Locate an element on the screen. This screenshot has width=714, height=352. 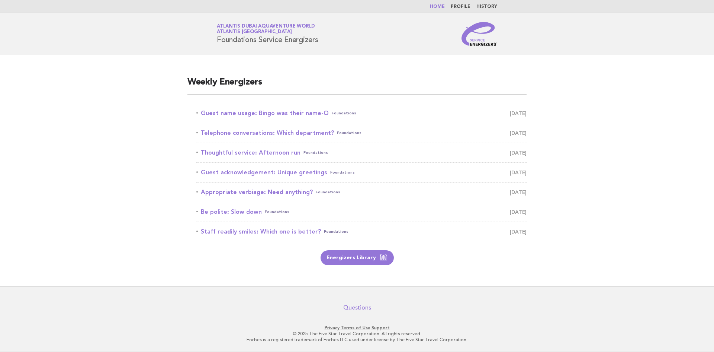
h1: Foundations Service Energizers is located at coordinates (268, 34).